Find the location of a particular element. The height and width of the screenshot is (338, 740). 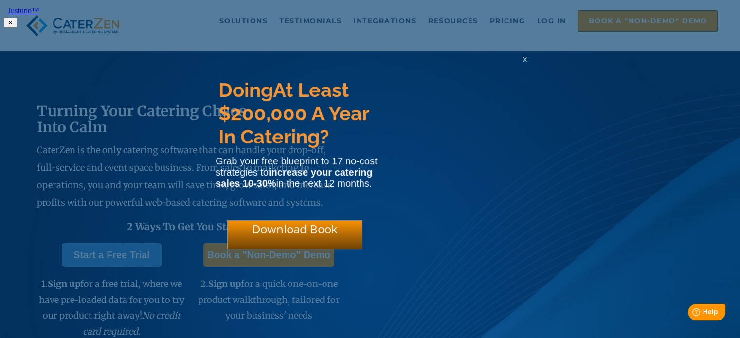

span: Download Book is located at coordinates (295, 229).